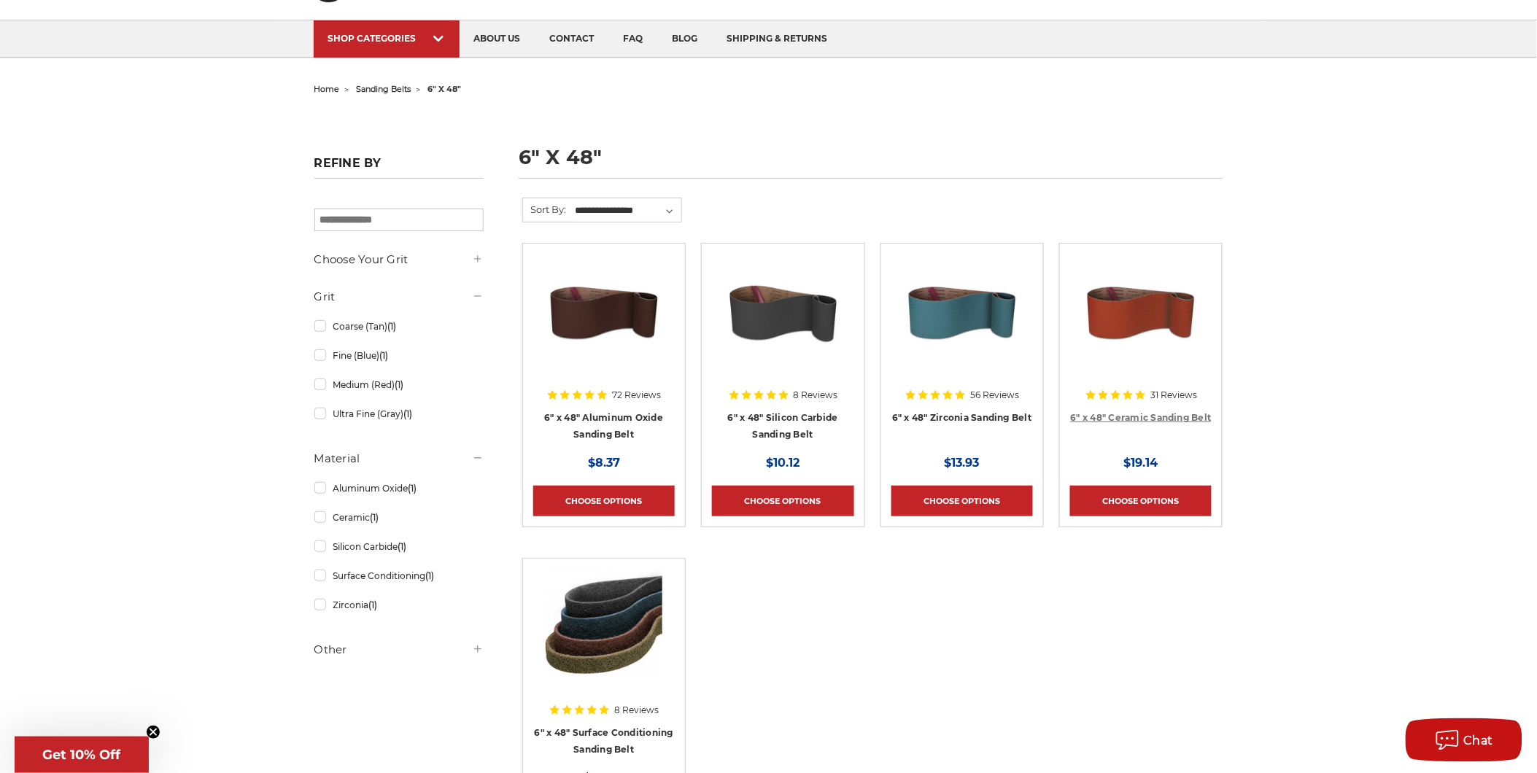 Image resolution: width=1537 pixels, height=773 pixels. I want to click on a: Surface Conditioning, so click(399, 576).